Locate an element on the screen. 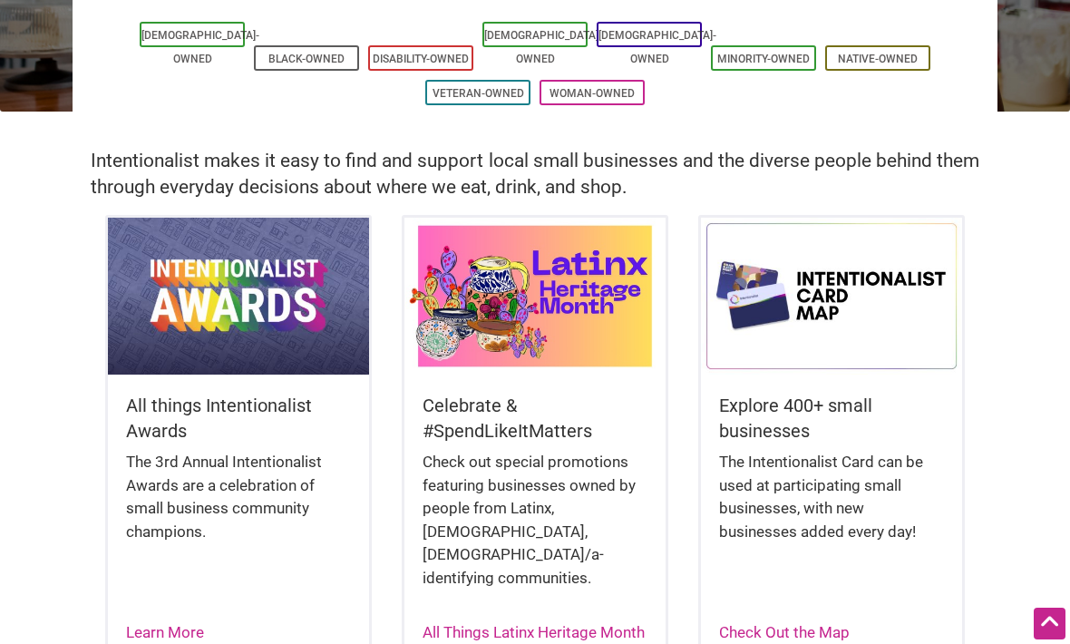 Image resolution: width=1070 pixels, height=644 pixels. h2: Intentionalist makes it easy to find and support local small businesses and the diverse people be... is located at coordinates (535, 174).